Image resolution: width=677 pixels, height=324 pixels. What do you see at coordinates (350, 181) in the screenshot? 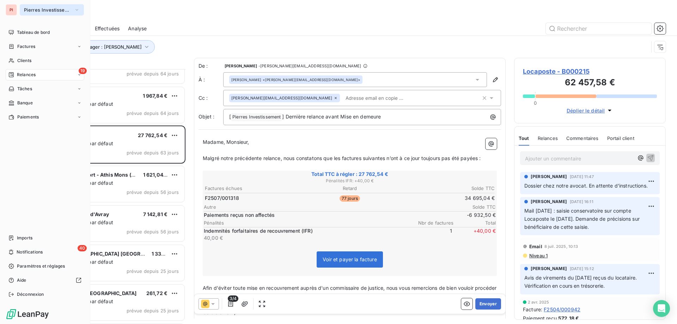
I see `span: Pénalités IFR : + 40,00 €` at bounding box center [350, 181].